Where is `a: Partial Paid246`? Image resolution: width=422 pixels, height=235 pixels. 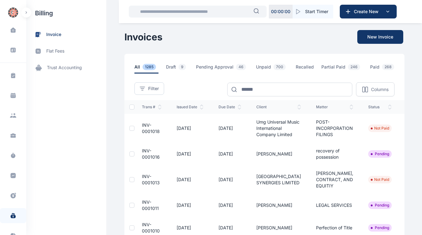 a: Partial Paid246 is located at coordinates (346, 68).